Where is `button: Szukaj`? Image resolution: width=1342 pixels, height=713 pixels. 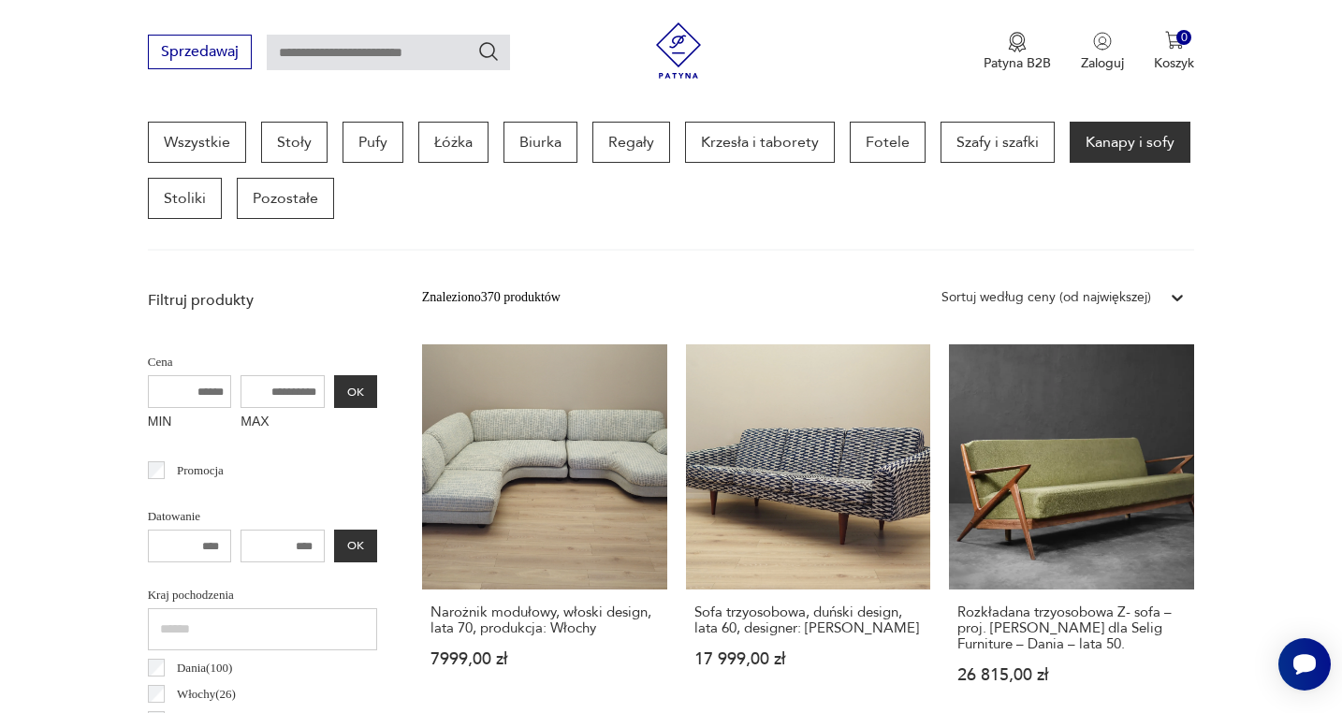
button: Szukaj is located at coordinates (489, 51).